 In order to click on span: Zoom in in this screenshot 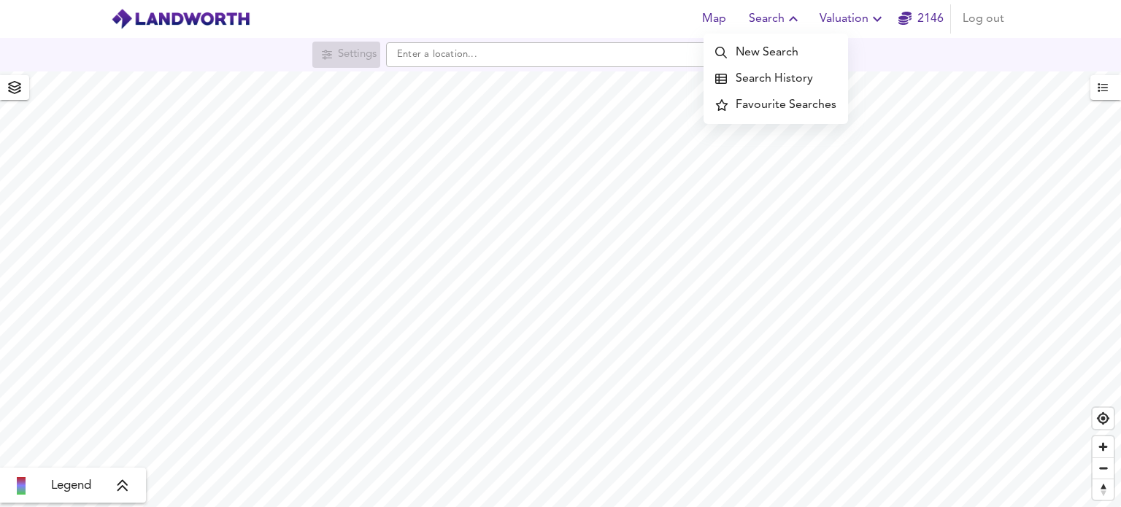, I will do `click(1103, 447)`.